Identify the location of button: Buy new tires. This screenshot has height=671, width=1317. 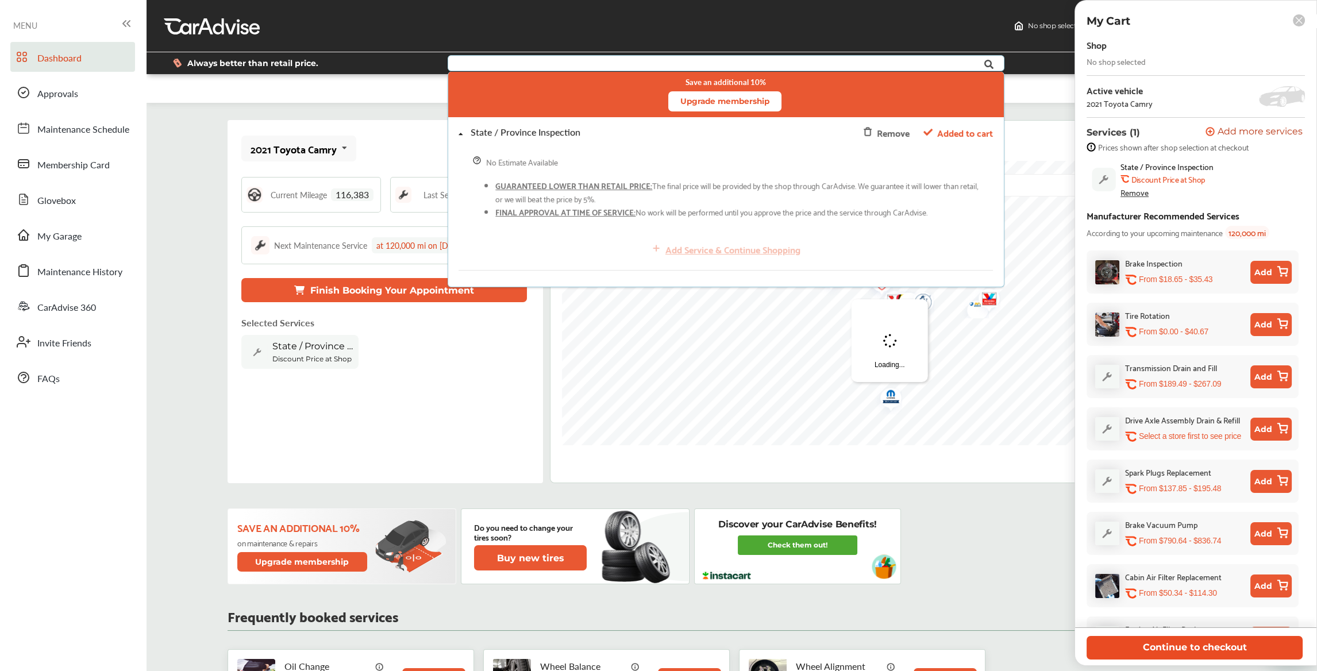
(530, 558).